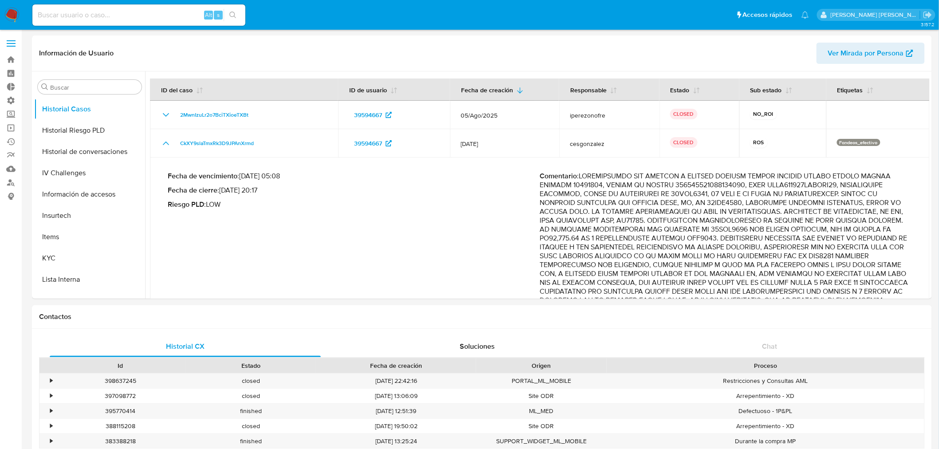 Image resolution: width=939 pixels, height=449 pixels. What do you see at coordinates (870, 53) in the screenshot?
I see `button: Ver Mirada por Persona` at bounding box center [870, 53].